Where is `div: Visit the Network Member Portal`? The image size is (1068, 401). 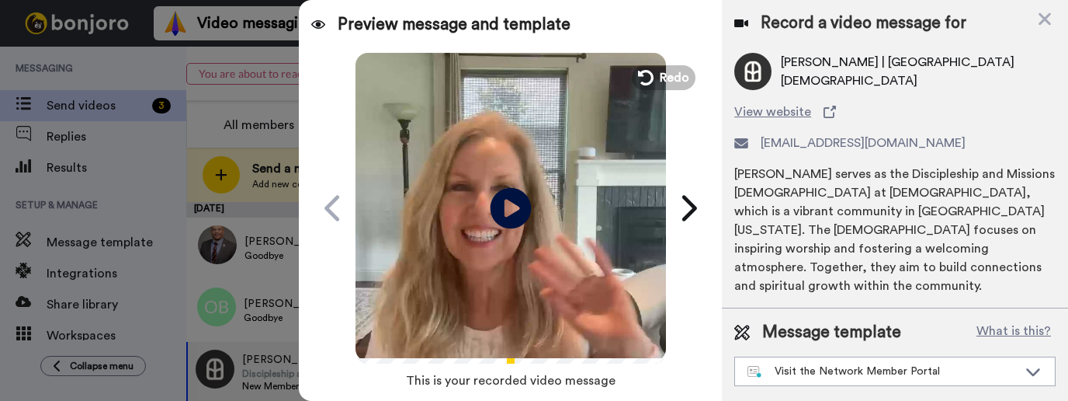 div: Visit the Network Member Portal is located at coordinates (883, 371).